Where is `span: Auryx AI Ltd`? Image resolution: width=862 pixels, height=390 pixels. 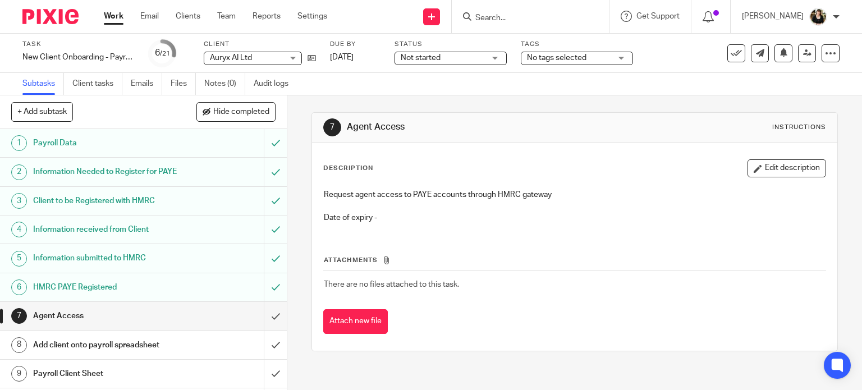
span: Auryx AI Ltd is located at coordinates (231, 58).